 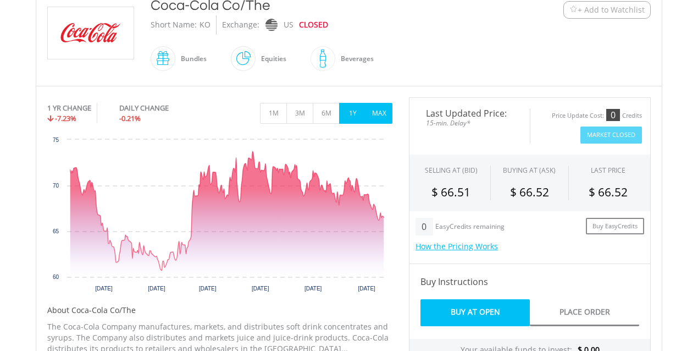 What do you see at coordinates (205, 25) in the screenshot?
I see `div: KO` at bounding box center [205, 25].